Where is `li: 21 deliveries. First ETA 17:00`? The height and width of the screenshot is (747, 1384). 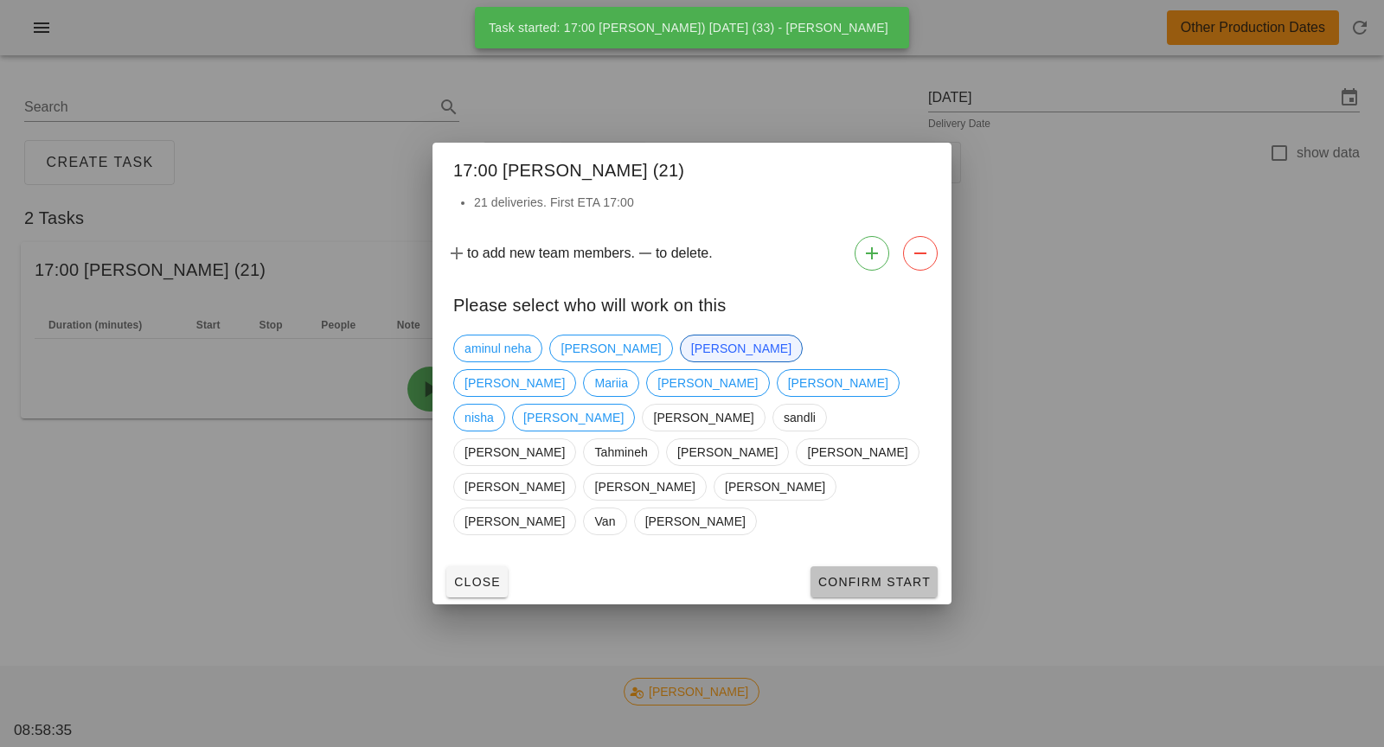
li: 21 deliveries. First ETA 17:00 is located at coordinates (702, 202).